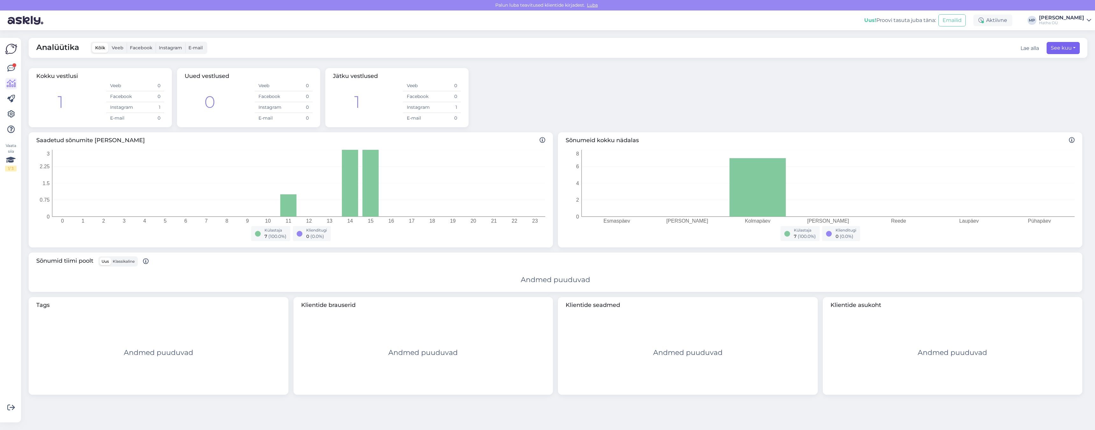  I want to click on span: Sõnumid tiimi poolt, so click(92, 262).